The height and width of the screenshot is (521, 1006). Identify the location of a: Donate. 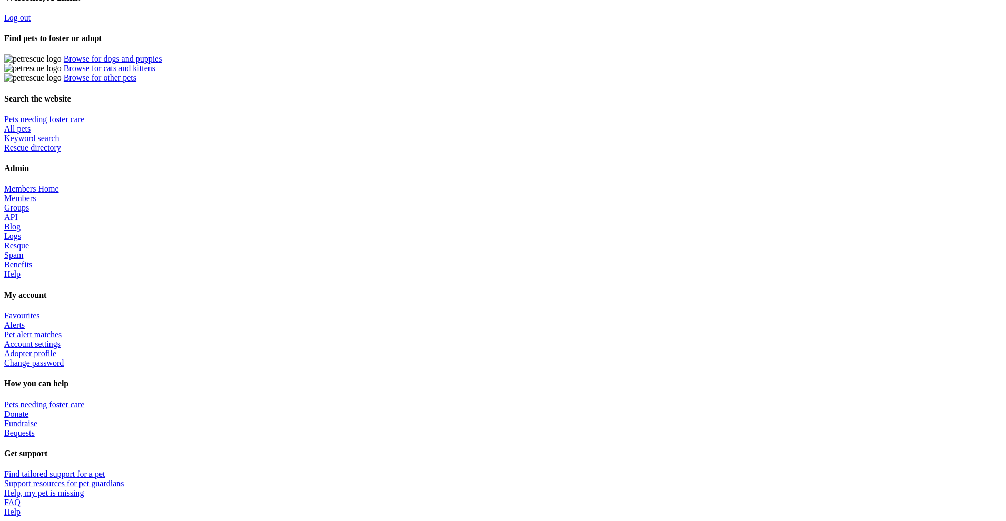
(16, 414).